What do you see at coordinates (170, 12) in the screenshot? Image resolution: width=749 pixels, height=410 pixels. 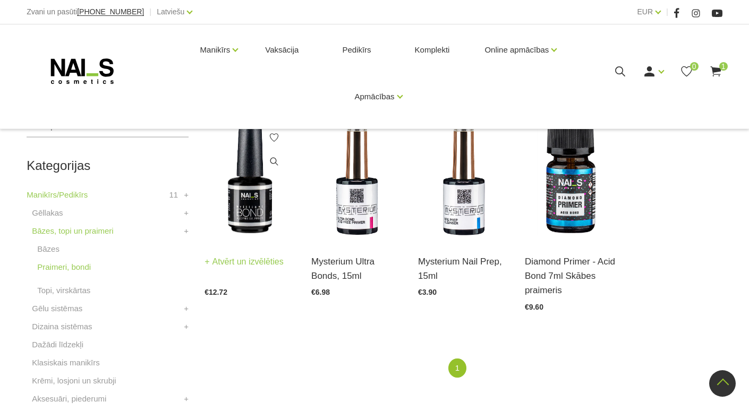 I see `a: Latviešu` at bounding box center [170, 12].